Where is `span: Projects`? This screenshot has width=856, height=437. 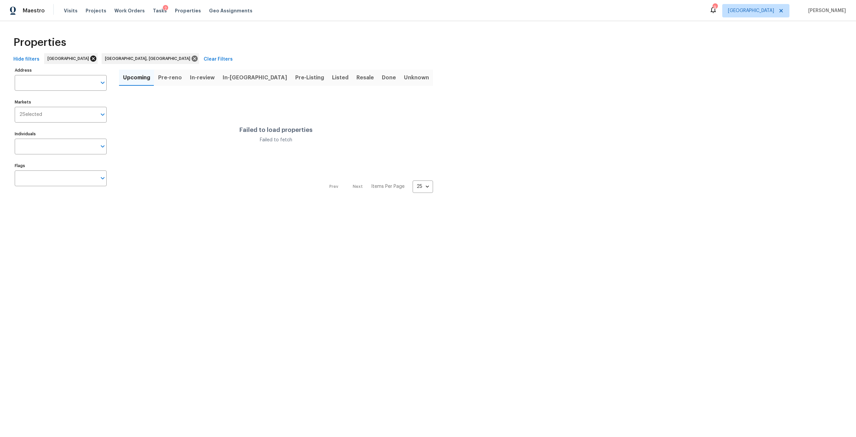 span: Projects is located at coordinates (96, 11).